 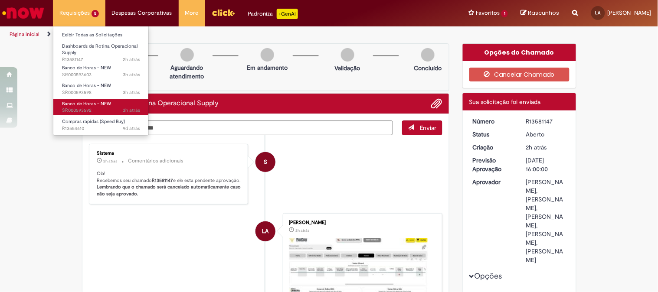 What do you see at coordinates (95, 13) in the screenshot?
I see `span: 5` at bounding box center [95, 13].